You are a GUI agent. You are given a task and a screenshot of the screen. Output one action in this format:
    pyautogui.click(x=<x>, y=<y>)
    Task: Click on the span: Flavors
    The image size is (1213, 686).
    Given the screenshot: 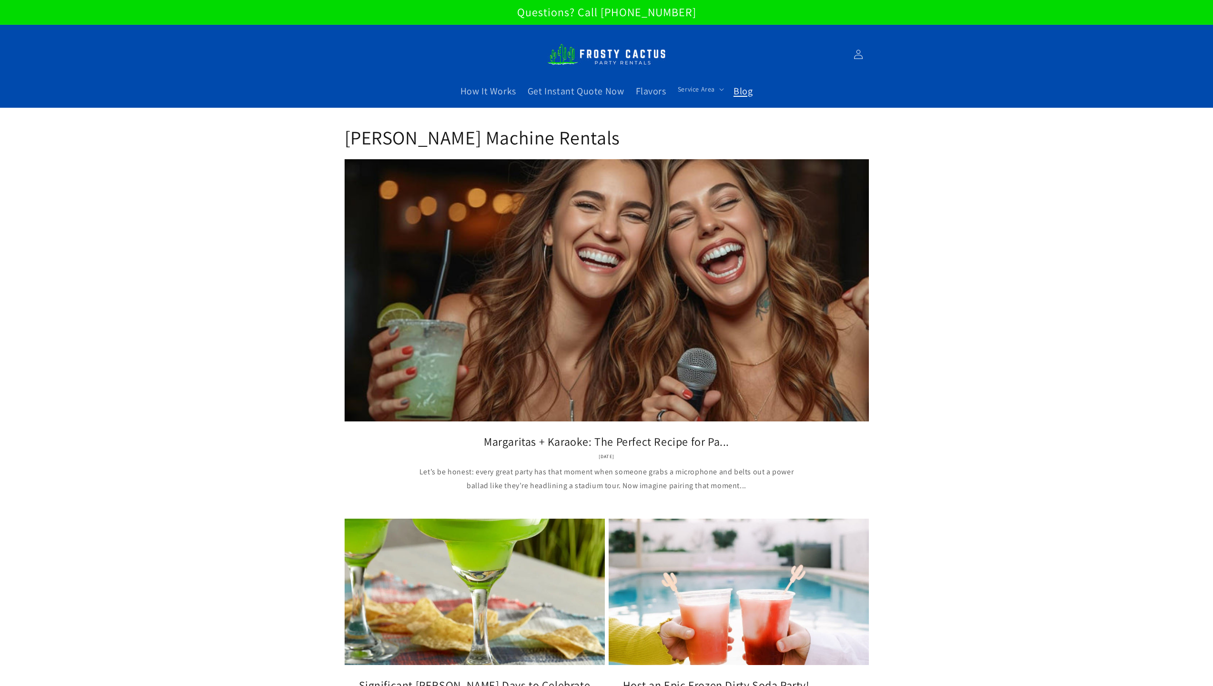 What is the action you would take?
    pyautogui.click(x=651, y=91)
    